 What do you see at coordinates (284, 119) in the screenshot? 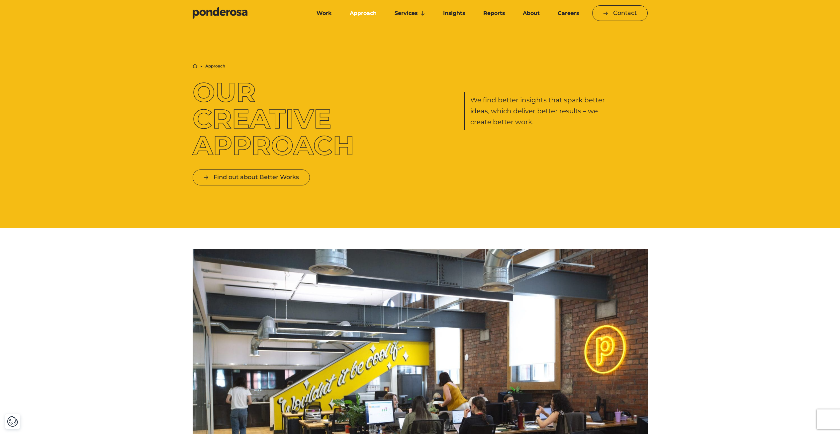
I see `h1: Our Creative Approach` at bounding box center [284, 119].